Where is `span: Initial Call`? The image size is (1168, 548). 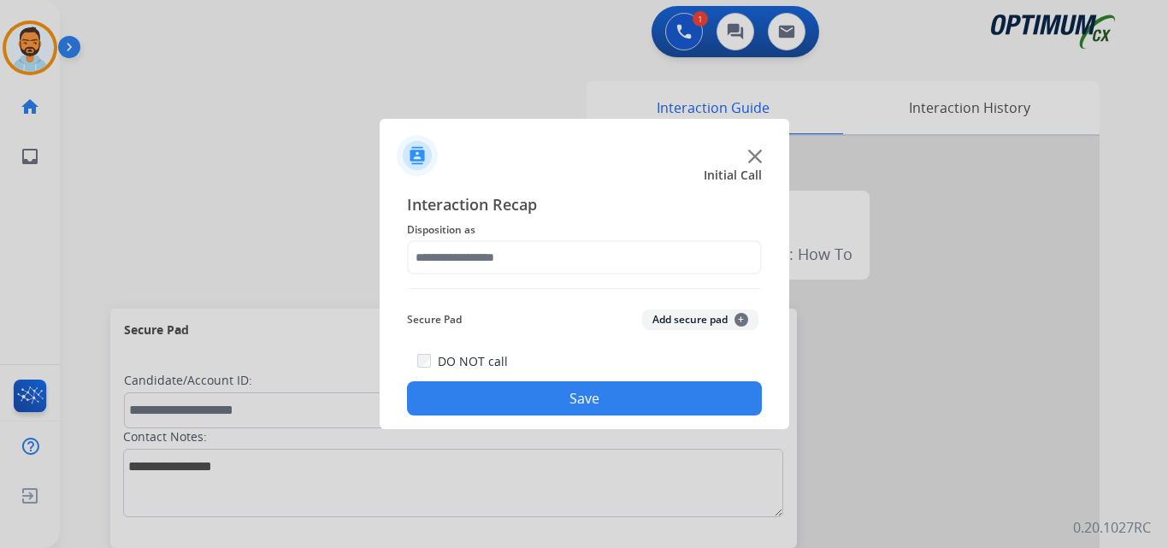 span: Initial Call is located at coordinates (732, 175).